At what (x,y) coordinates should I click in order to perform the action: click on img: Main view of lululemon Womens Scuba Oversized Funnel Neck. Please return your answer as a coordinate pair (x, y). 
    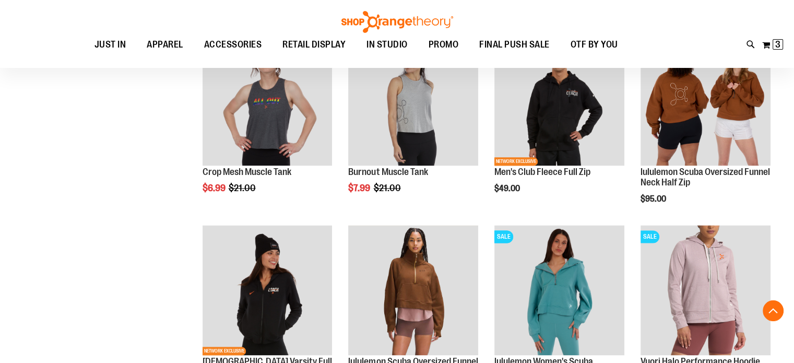
    Looking at the image, I should click on (705, 101).